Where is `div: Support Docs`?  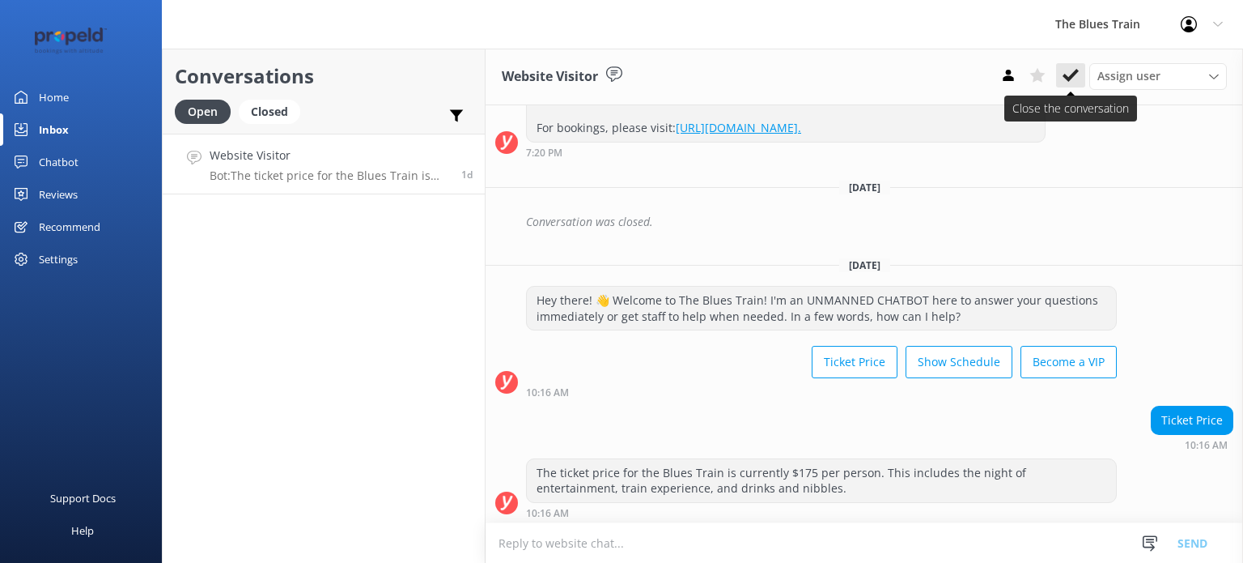
div: Support Docs is located at coordinates (83, 498).